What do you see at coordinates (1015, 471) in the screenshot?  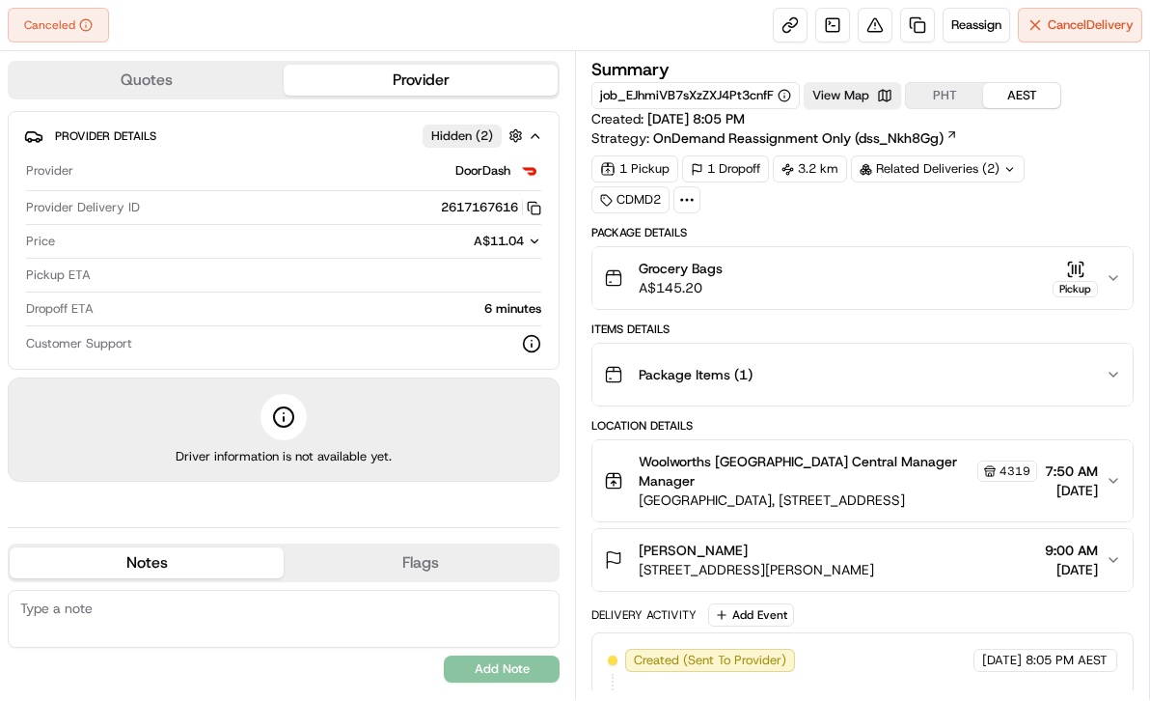 I see `span: 4319` at bounding box center [1015, 471].